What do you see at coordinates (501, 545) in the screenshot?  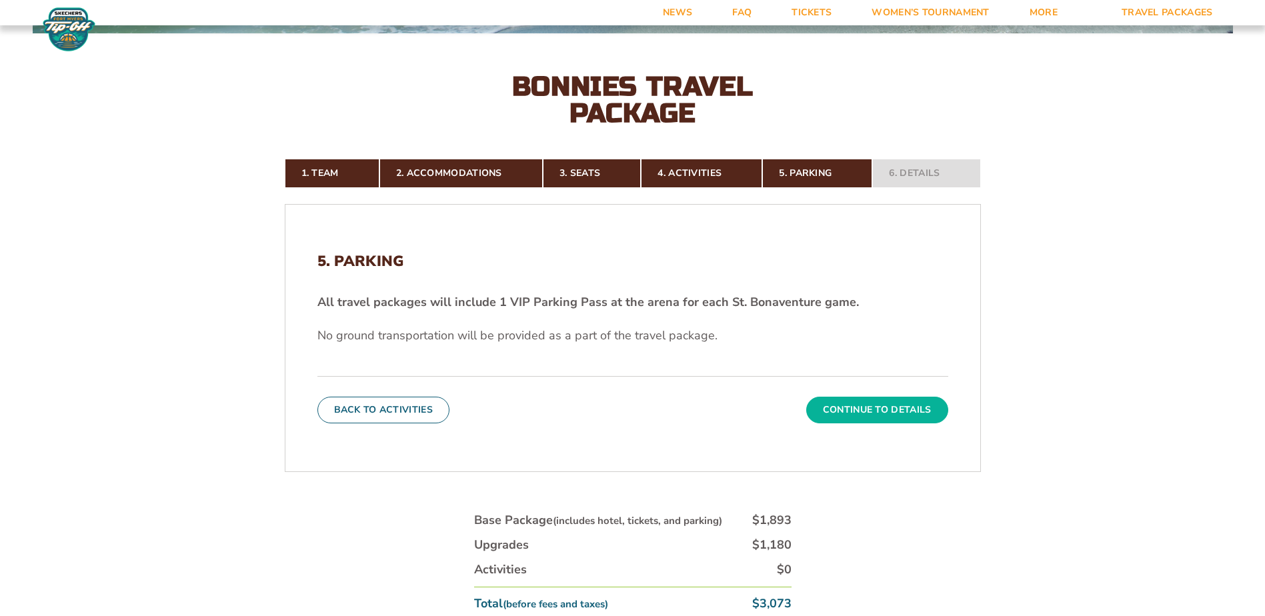 I see `div: Upgrades` at bounding box center [501, 545].